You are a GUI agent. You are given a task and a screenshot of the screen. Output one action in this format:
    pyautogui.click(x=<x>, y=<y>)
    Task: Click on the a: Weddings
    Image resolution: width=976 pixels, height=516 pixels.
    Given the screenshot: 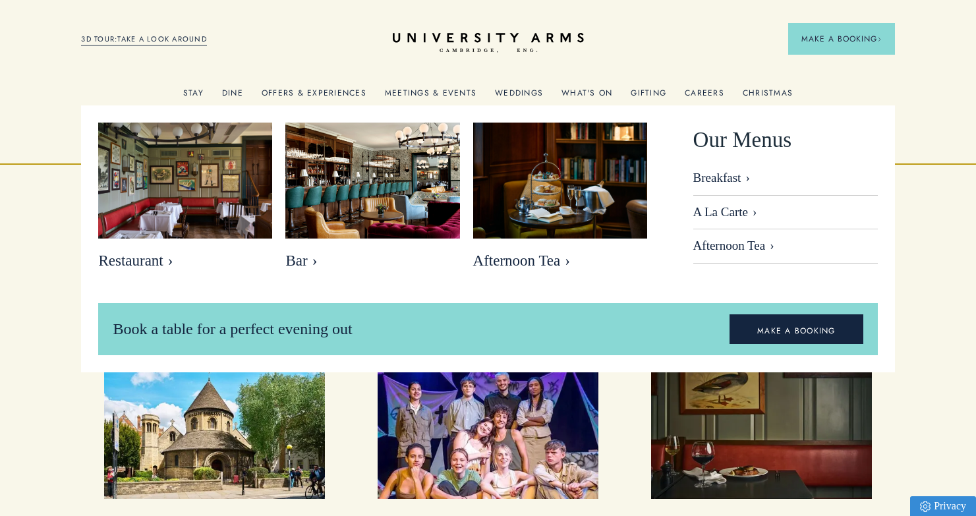 What is the action you would take?
    pyautogui.click(x=518, y=97)
    